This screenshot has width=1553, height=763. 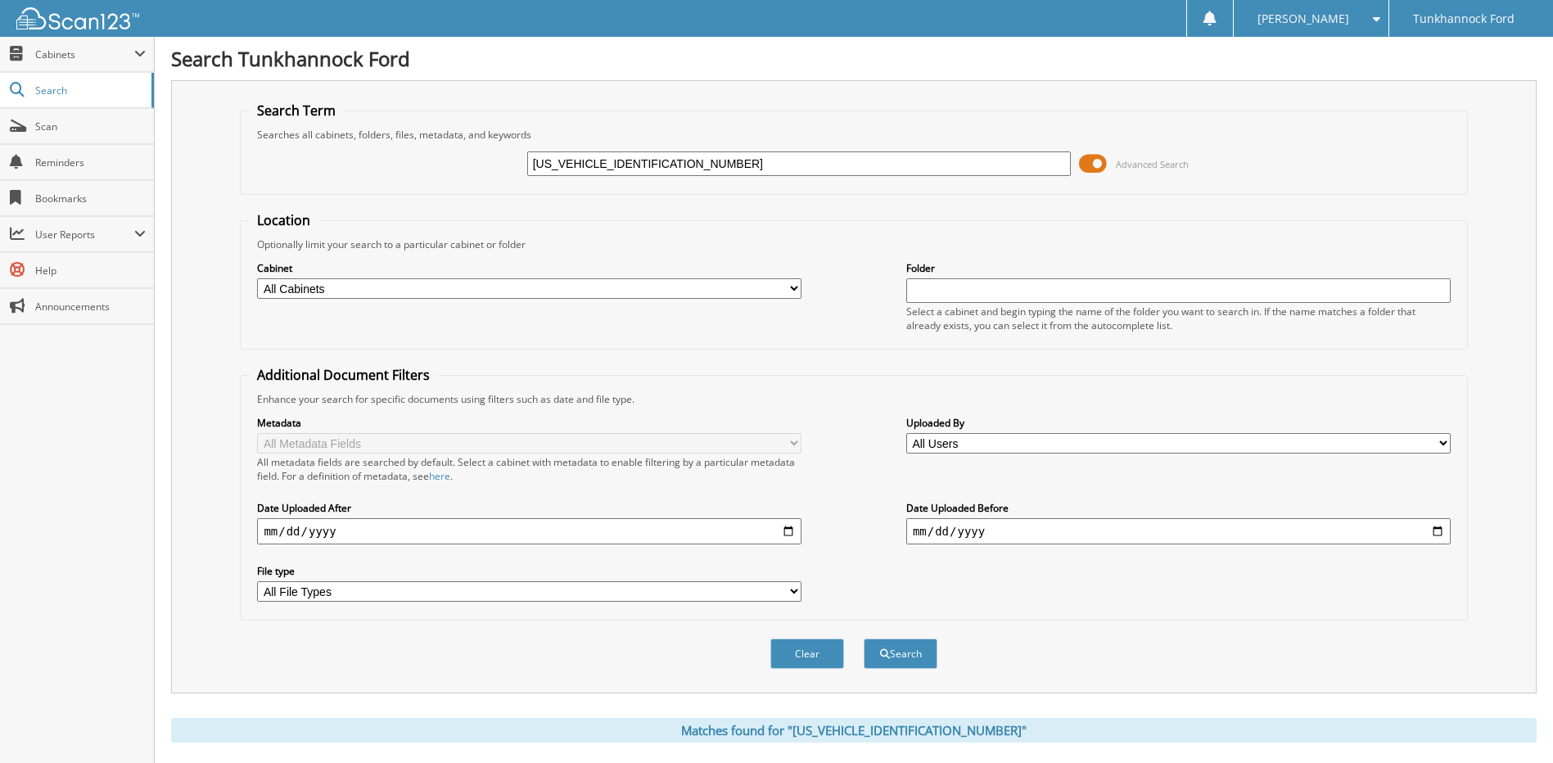 I want to click on label: Date Uploaded After, so click(x=529, y=507).